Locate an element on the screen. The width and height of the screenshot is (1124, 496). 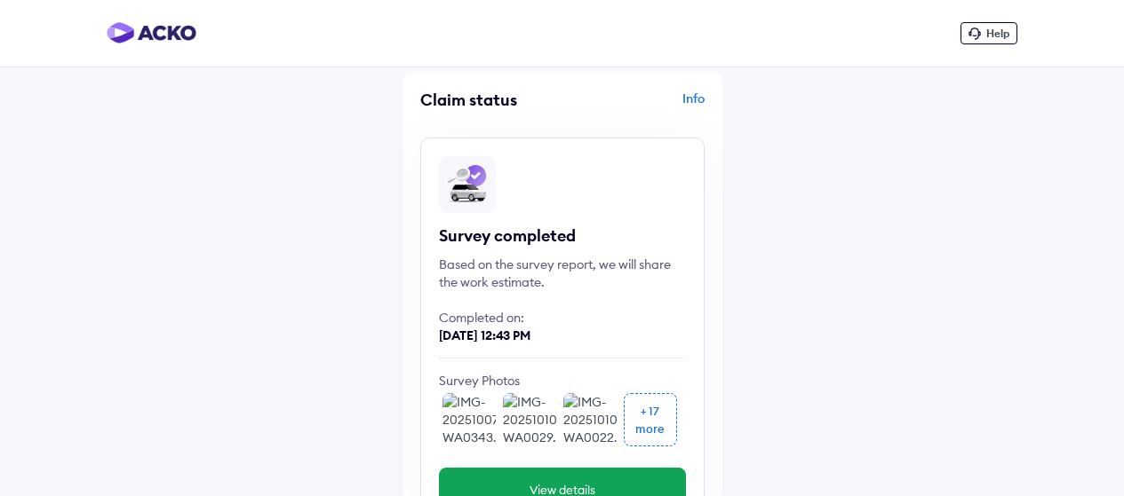
div: Survey Photos is located at coordinates (562, 381).